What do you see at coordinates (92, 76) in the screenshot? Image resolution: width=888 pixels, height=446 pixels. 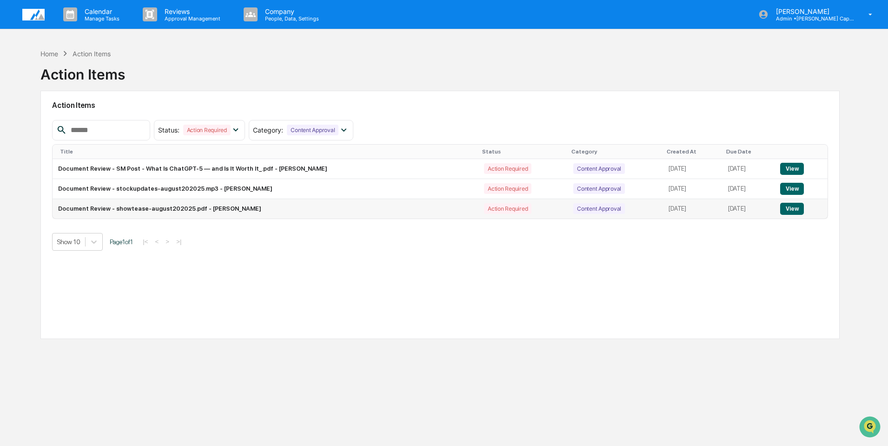 I see `div: Start new chat` at bounding box center [92, 76].